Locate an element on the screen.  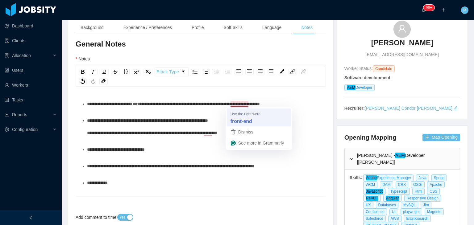
div: Right is located at coordinates (260, 72).